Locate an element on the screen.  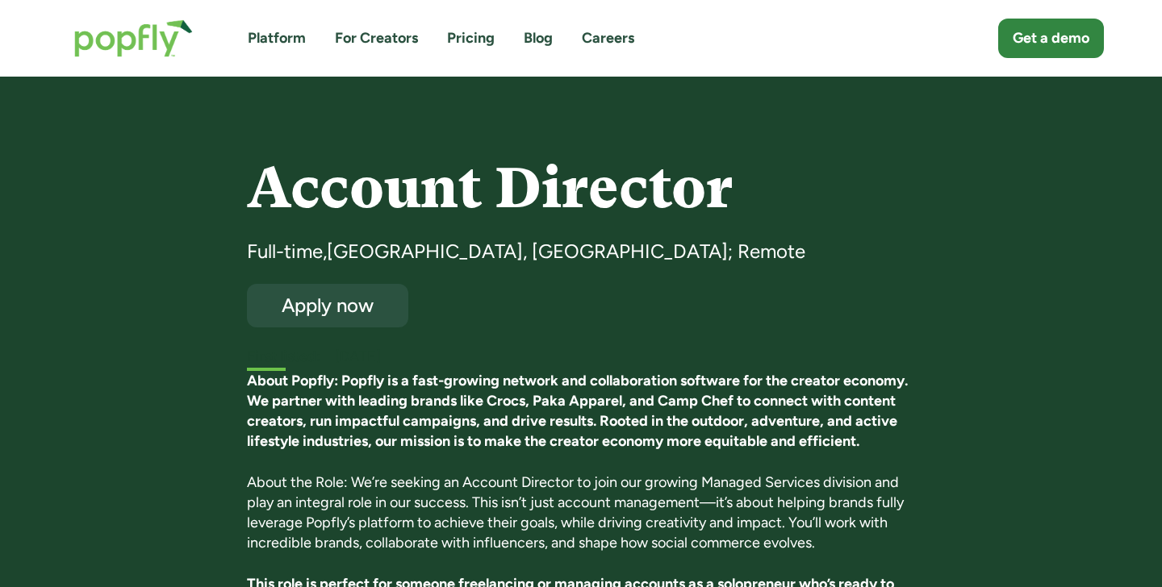
strong: About Popfly: Popfly is a fast-growing network and collaboration software for the creator economy... is located at coordinates (577, 412).